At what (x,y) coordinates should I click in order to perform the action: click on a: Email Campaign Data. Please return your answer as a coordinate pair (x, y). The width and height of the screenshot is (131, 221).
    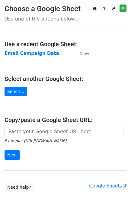
    Looking at the image, I should click on (32, 54).